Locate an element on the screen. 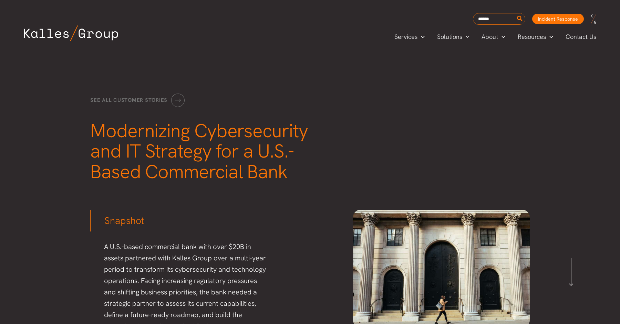 Image resolution: width=620 pixels, height=324 pixels. span: Solutions is located at coordinates (449, 37).